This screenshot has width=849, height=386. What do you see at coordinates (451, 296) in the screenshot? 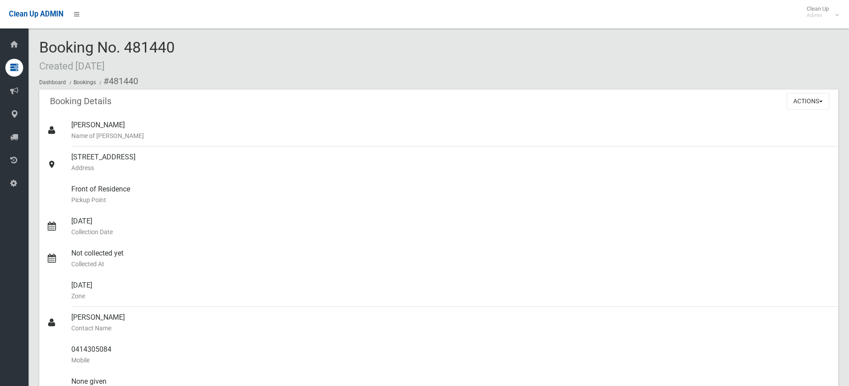
I see `small: Zone` at bounding box center [451, 296].